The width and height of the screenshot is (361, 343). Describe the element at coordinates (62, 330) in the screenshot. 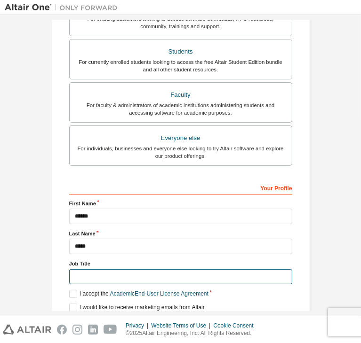

I see `img: facebook.svg` at that location.